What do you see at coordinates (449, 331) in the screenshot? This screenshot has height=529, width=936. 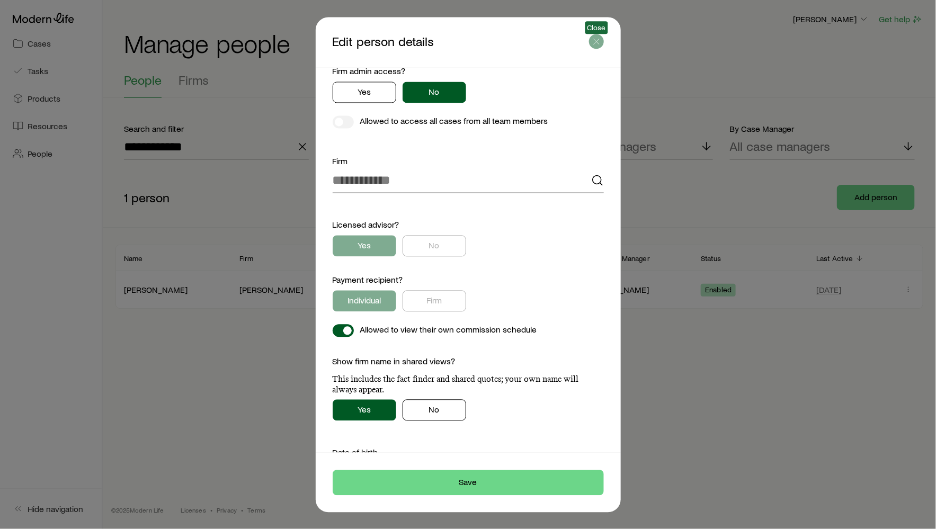 I see `p: Allowed to view their own commission schedule` at bounding box center [449, 331].